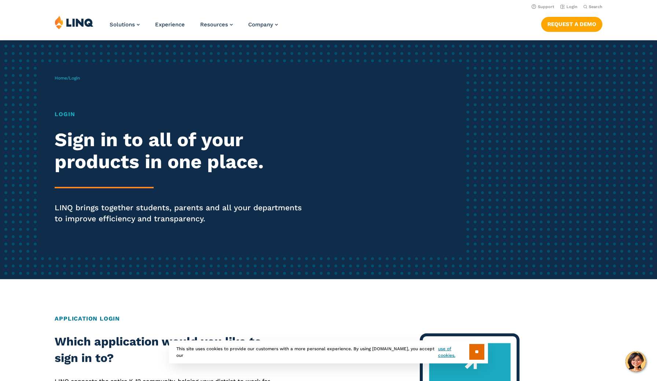 The width and height of the screenshot is (657, 381). I want to click on span: Login, so click(74, 78).